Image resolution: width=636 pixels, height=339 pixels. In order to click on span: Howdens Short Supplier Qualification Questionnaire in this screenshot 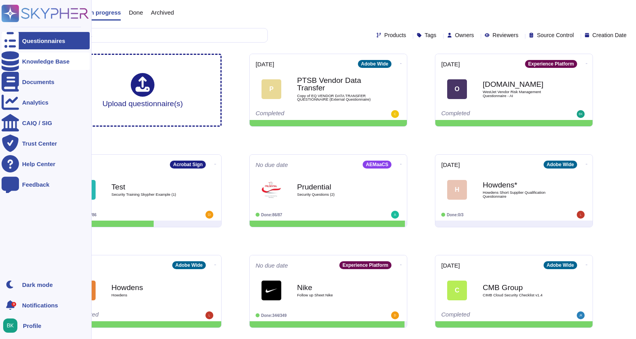, I will do `click(522, 194)`.